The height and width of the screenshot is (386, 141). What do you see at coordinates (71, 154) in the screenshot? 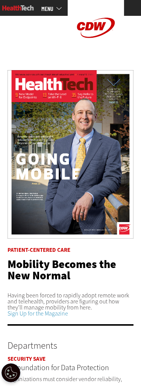
I see `img: HT_Q221_Cover_web.jpg` at bounding box center [71, 154].